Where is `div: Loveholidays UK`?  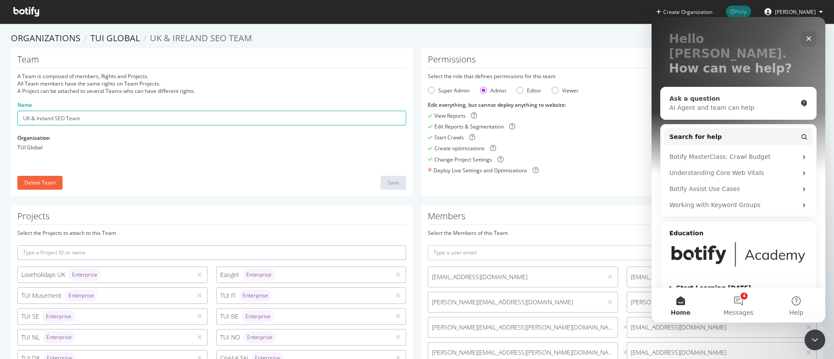
div: Loveholidays UK is located at coordinates (105, 275).